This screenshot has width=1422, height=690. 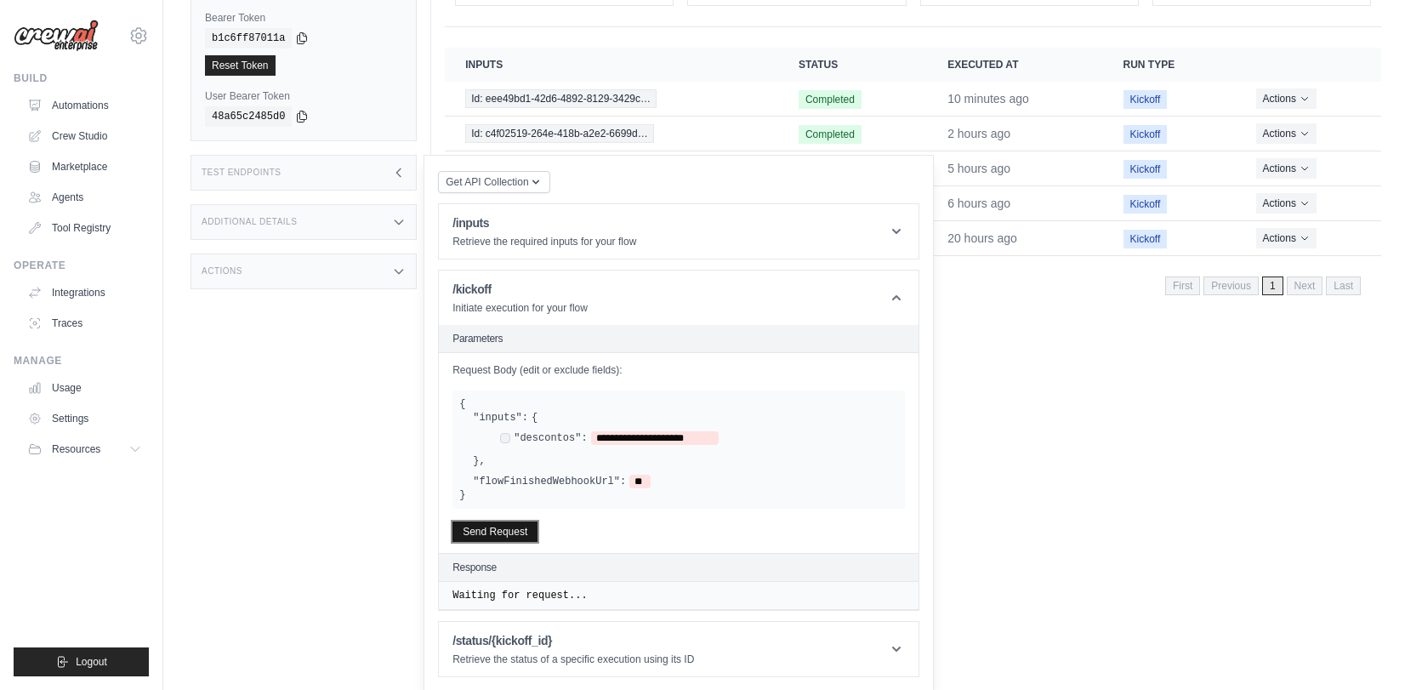 What do you see at coordinates (520, 308) in the screenshot?
I see `p: Initiate execution for your flow` at bounding box center [520, 308].